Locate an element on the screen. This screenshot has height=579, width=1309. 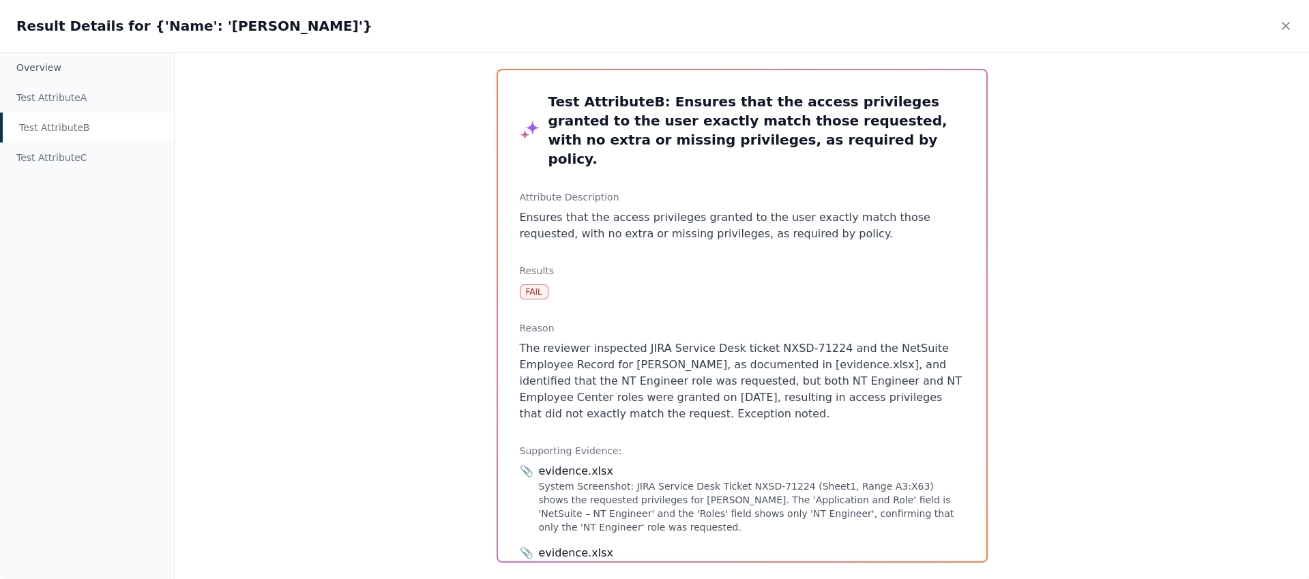
h3: Test Attribute B : Ensures that the access privileges granted to the user exactly match those req... is located at coordinates (756, 130).